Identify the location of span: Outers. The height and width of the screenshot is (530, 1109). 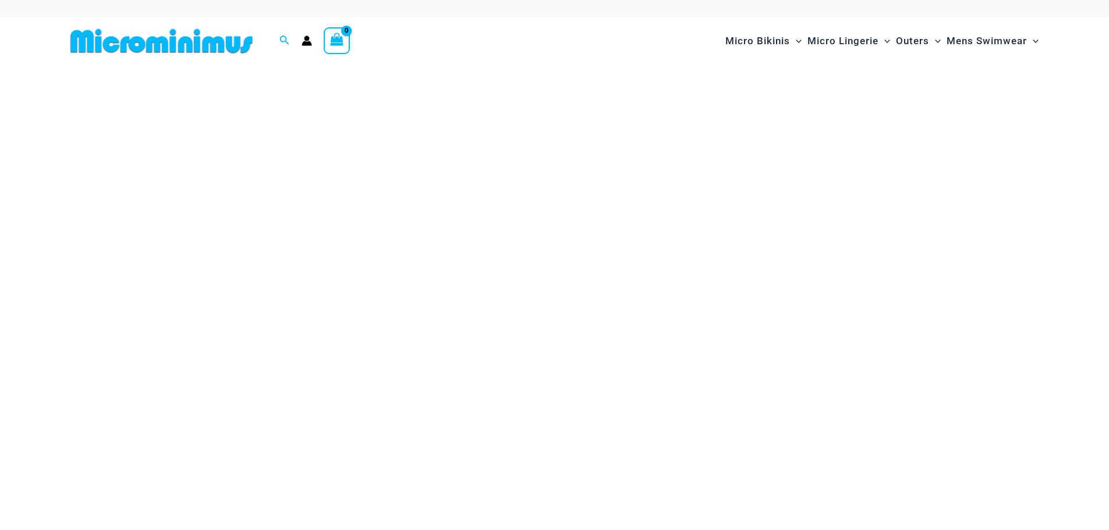
(912, 41).